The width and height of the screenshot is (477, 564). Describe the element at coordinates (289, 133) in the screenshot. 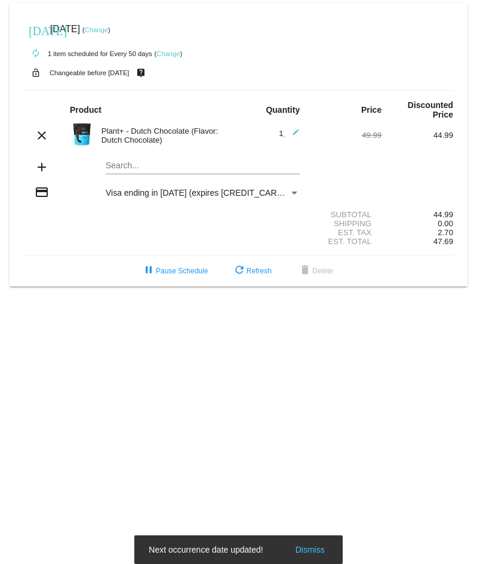

I see `span: 1` at that location.